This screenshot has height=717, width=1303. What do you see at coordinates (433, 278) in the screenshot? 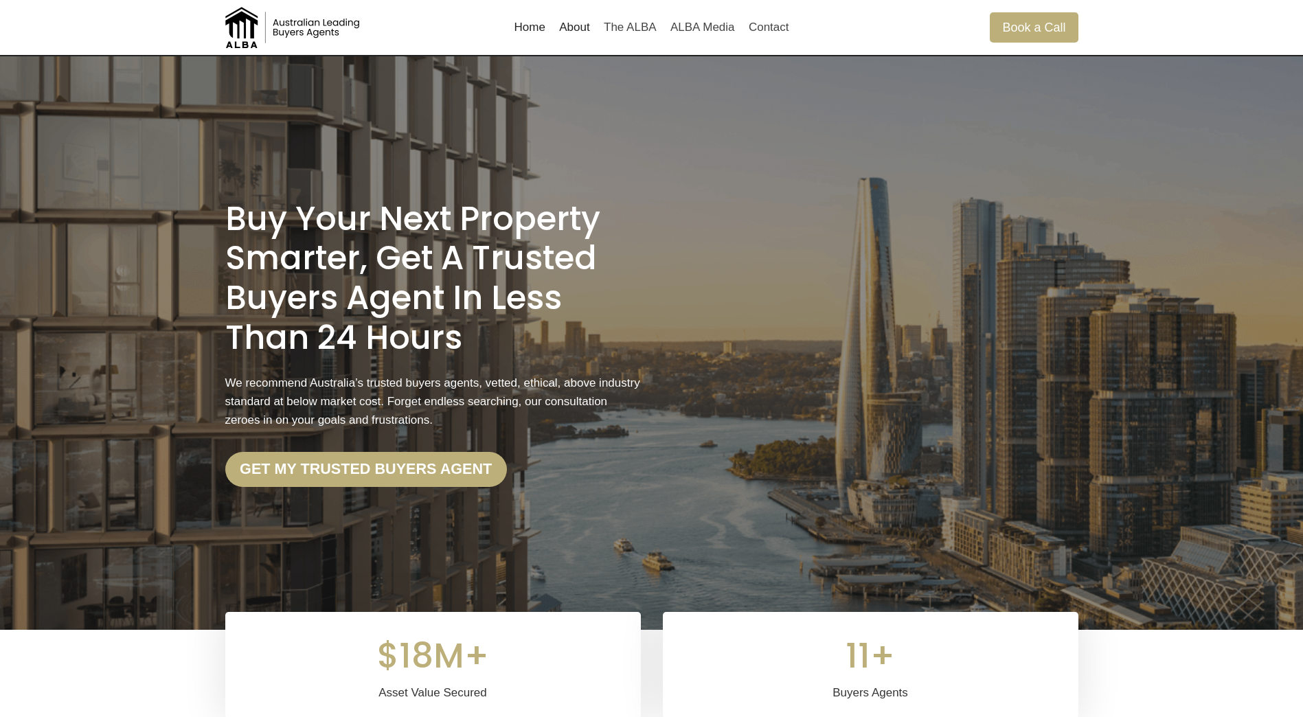
I see `h1: Buy Your Next Property Smarter, Get a Trusted Buyers Agent in less than 24 Hours` at bounding box center [433, 278].